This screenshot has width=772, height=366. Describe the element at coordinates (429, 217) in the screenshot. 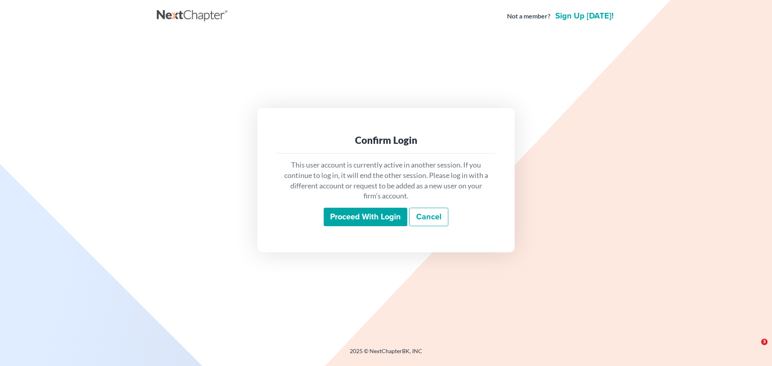

I see `a: Cancel` at that location.